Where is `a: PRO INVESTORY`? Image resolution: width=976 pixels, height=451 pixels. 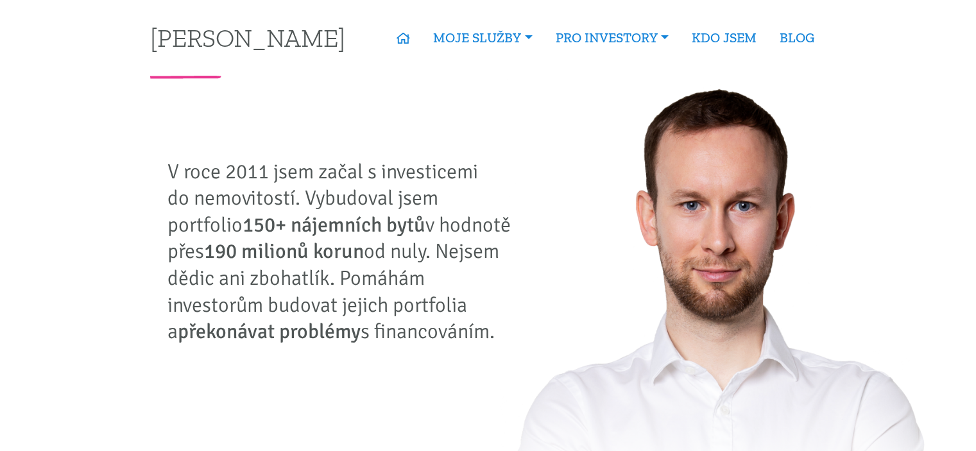
a: PRO INVESTORY is located at coordinates (612, 38).